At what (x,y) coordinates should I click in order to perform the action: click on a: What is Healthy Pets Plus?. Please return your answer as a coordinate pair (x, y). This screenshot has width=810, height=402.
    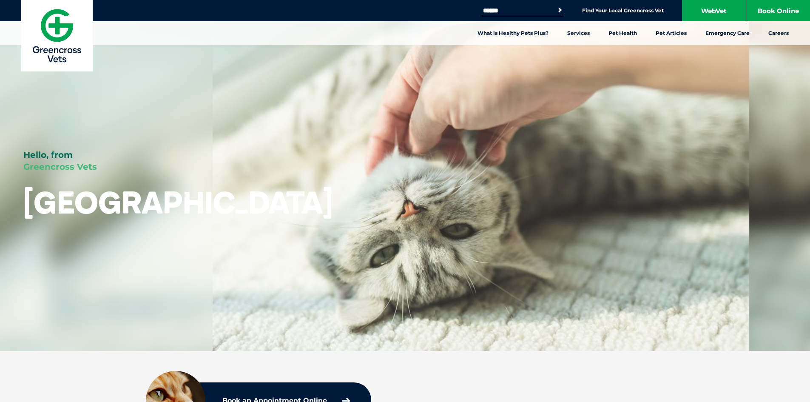
    Looking at the image, I should click on (513, 33).